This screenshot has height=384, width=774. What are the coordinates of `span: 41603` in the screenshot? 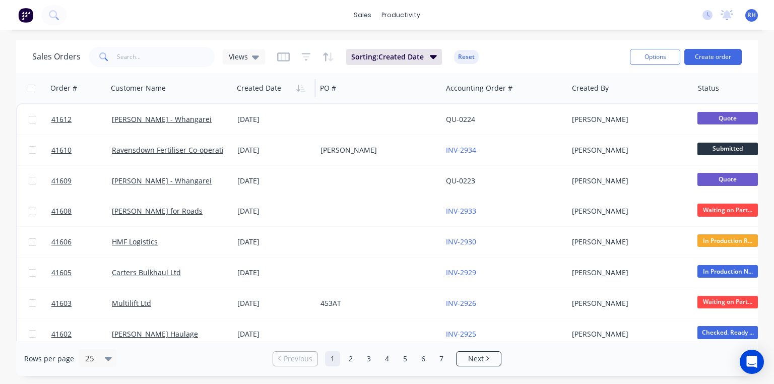 It's located at (61, 303).